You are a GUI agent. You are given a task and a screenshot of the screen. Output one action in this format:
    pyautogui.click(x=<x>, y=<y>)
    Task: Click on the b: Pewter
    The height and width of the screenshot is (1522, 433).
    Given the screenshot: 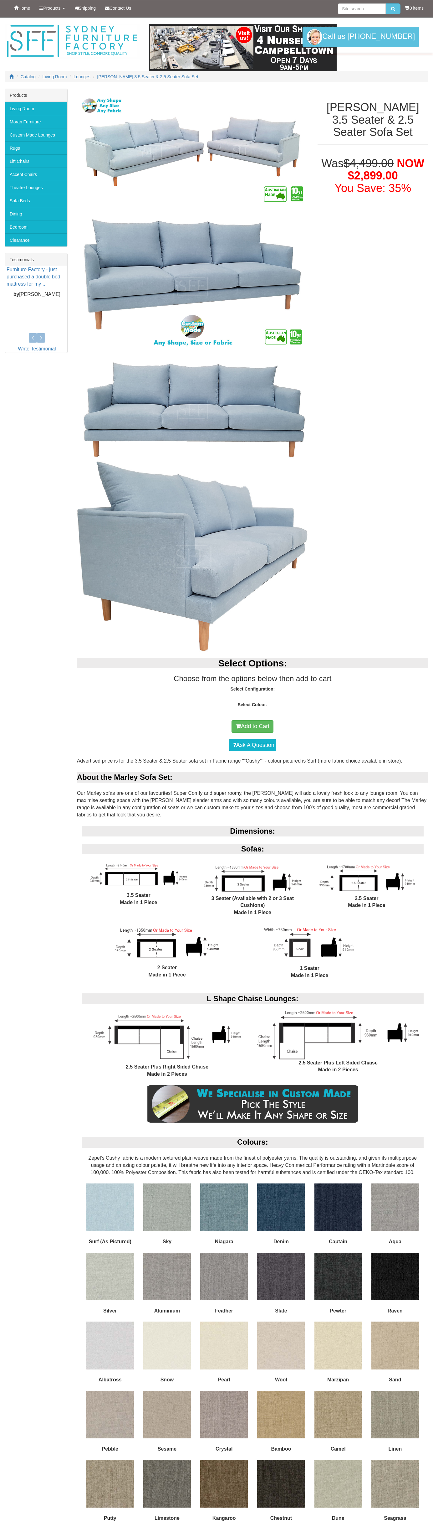 What is the action you would take?
    pyautogui.click(x=338, y=1310)
    